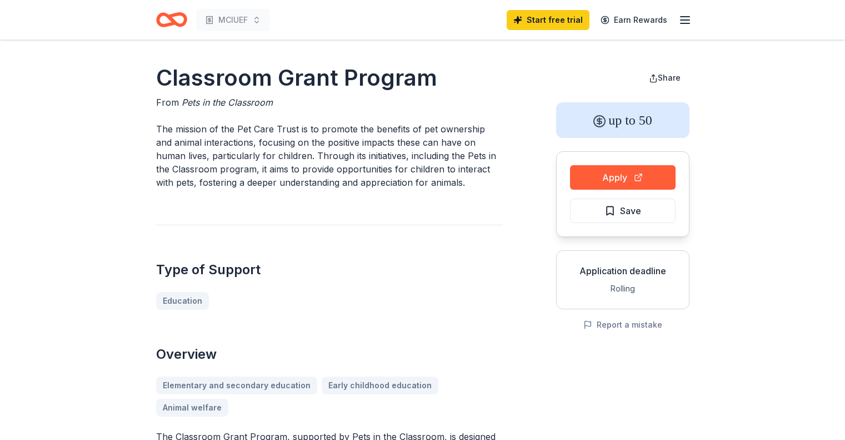  Describe the element at coordinates (330, 270) in the screenshot. I see `h2: Type of Support` at that location.